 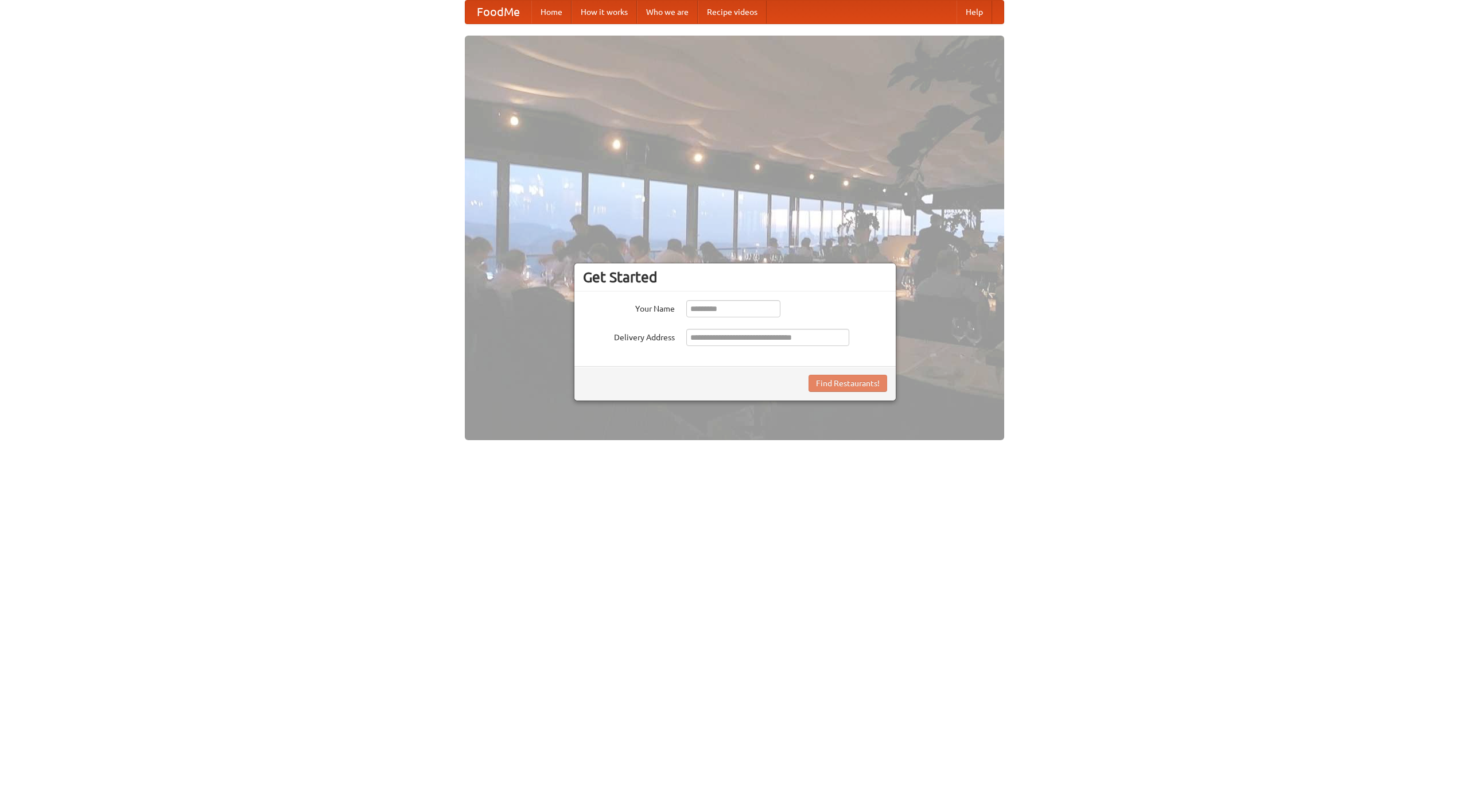 What do you see at coordinates (732, 12) in the screenshot?
I see `a: Recipe videos` at bounding box center [732, 12].